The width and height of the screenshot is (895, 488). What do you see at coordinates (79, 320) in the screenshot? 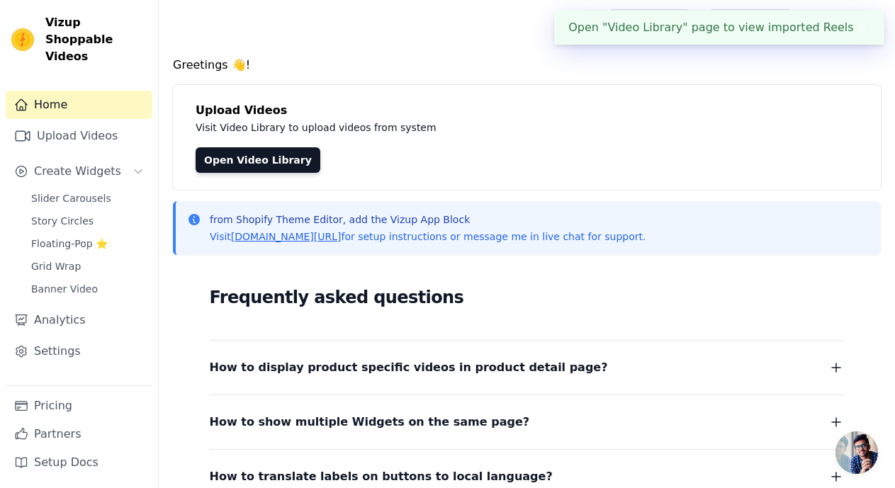
I see `a: Analytics` at bounding box center [79, 320].